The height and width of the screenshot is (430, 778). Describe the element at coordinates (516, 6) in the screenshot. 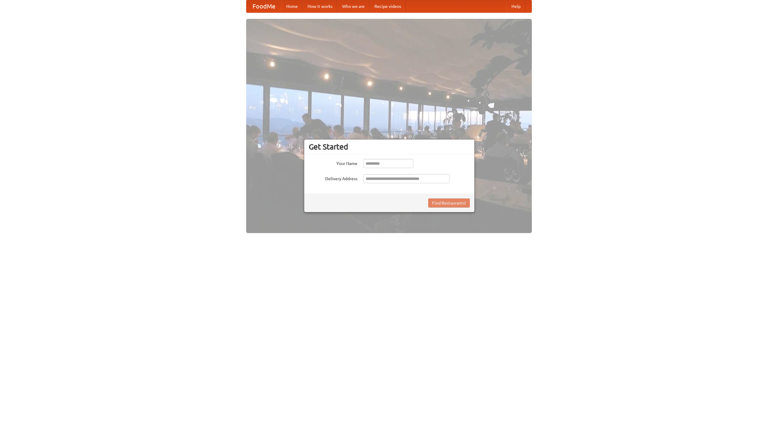

I see `a: Help` at that location.